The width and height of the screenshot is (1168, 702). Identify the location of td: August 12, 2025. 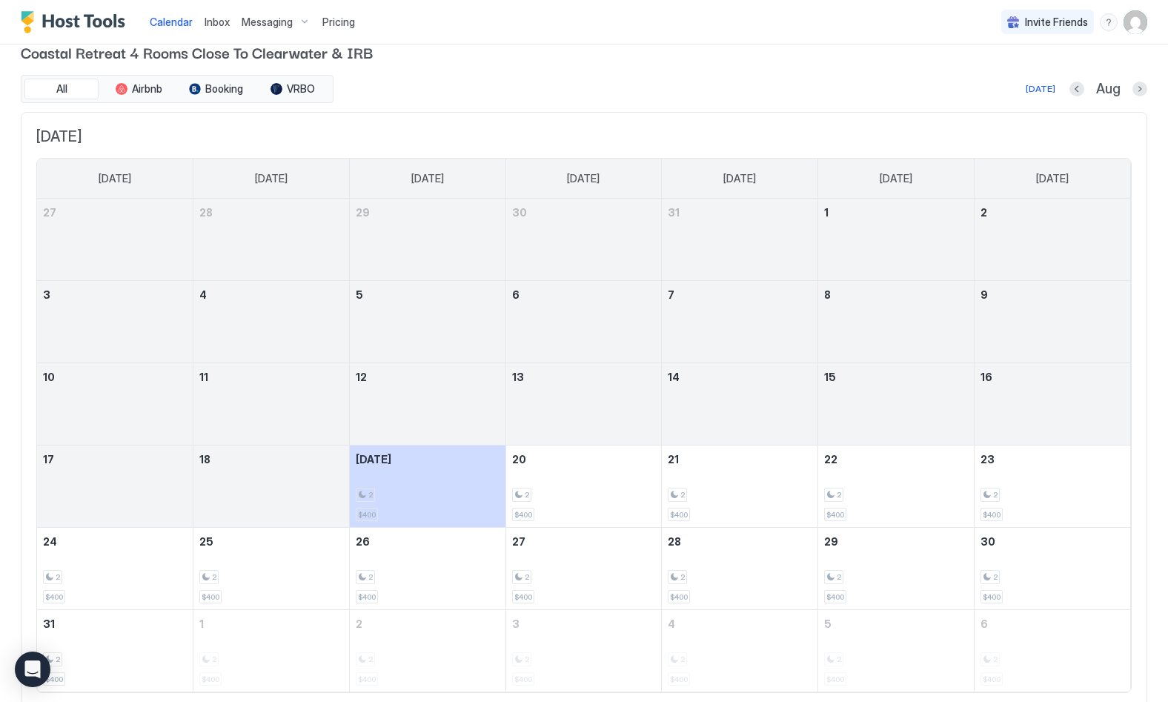
(427, 404).